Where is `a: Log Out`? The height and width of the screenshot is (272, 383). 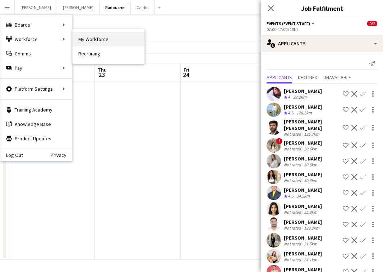 a: Log Out is located at coordinates (11, 155).